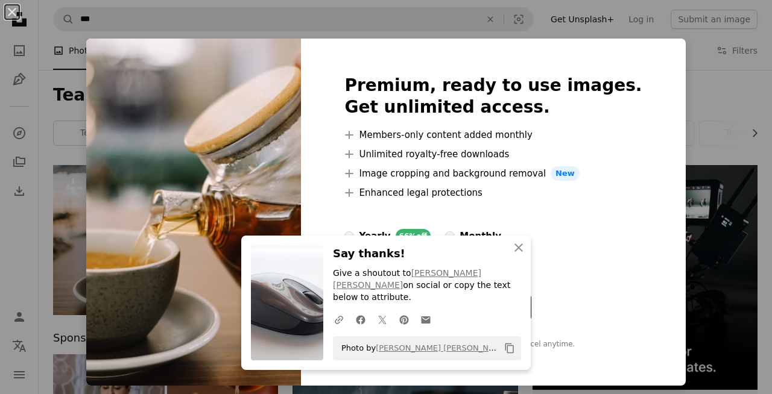  Describe the element at coordinates (382, 320) in the screenshot. I see `a: Share on Twitter` at that location.